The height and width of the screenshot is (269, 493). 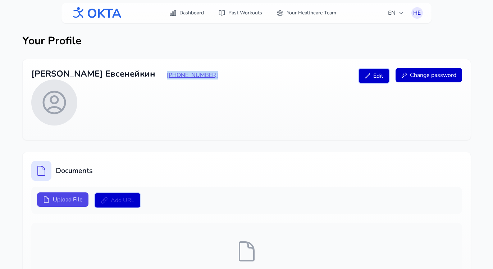 I want to click on a: Dashboard, so click(x=186, y=13).